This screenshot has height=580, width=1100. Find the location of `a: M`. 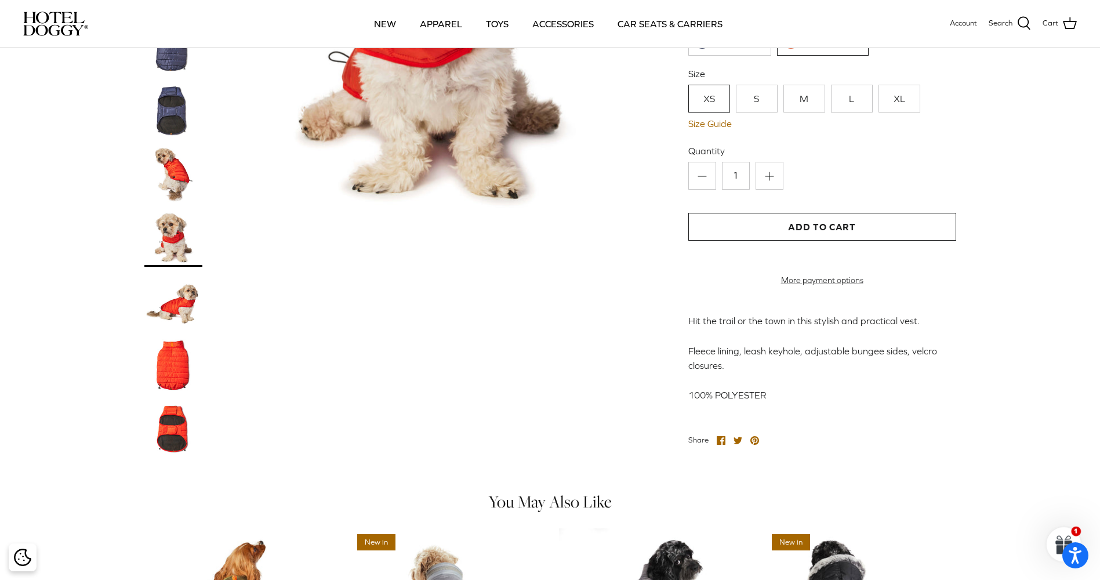

a: M is located at coordinates (804, 99).